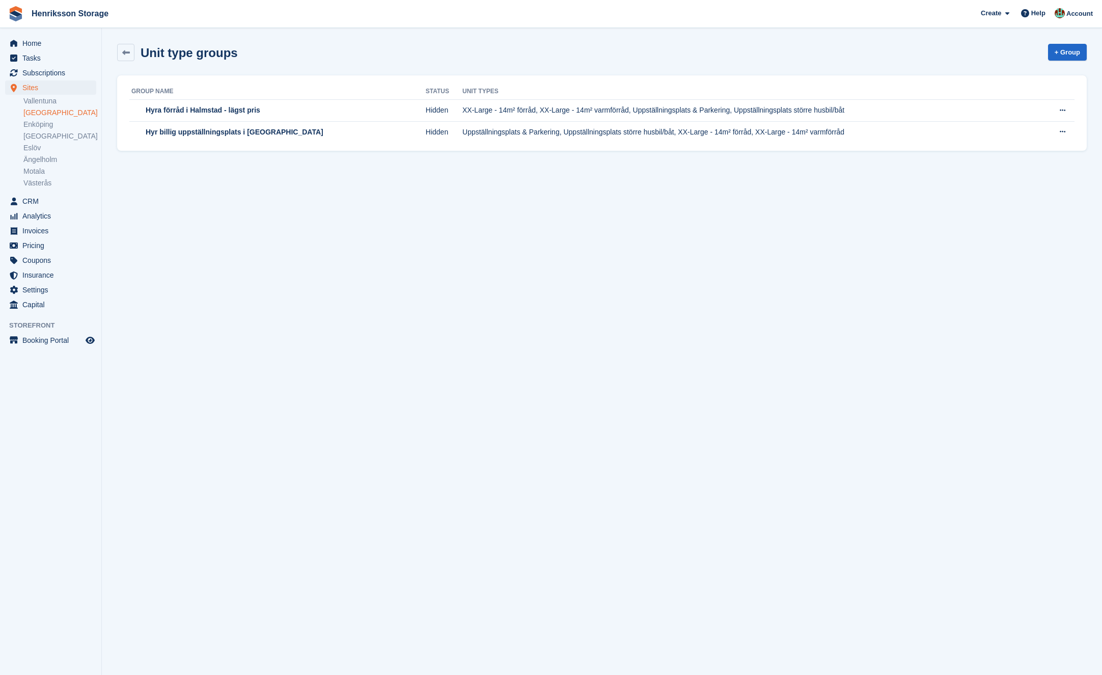  What do you see at coordinates (752, 92) in the screenshot?
I see `th: Unit Types` at bounding box center [752, 92].